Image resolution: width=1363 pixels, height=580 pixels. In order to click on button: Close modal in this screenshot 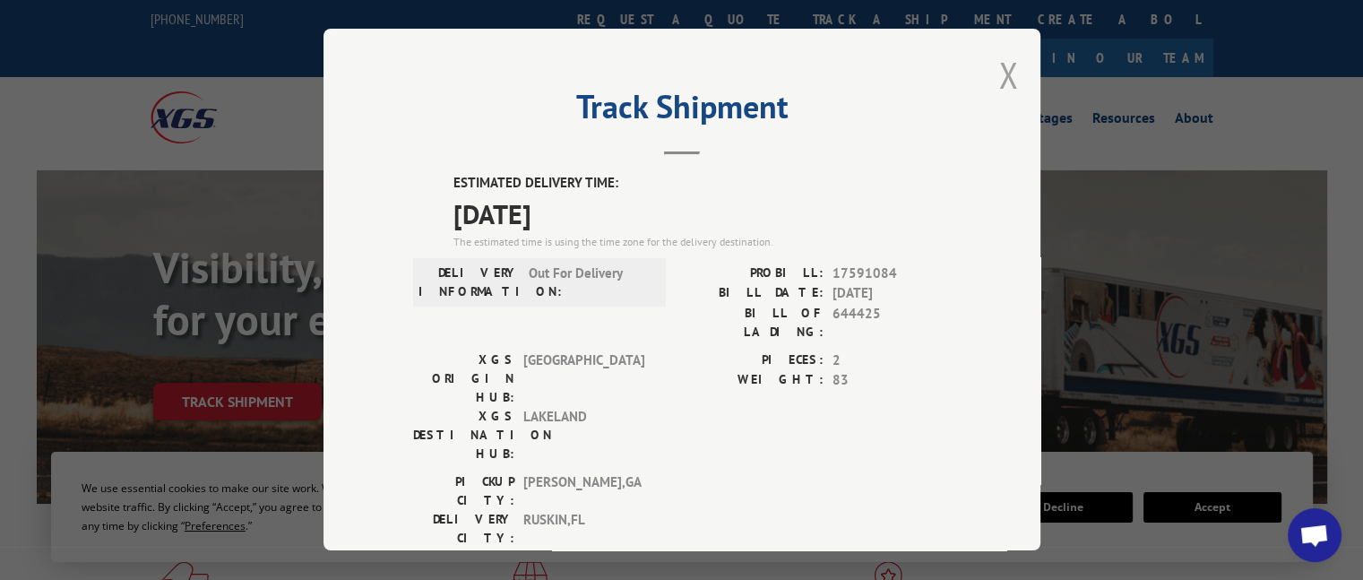, I will do `click(1008, 74)`.